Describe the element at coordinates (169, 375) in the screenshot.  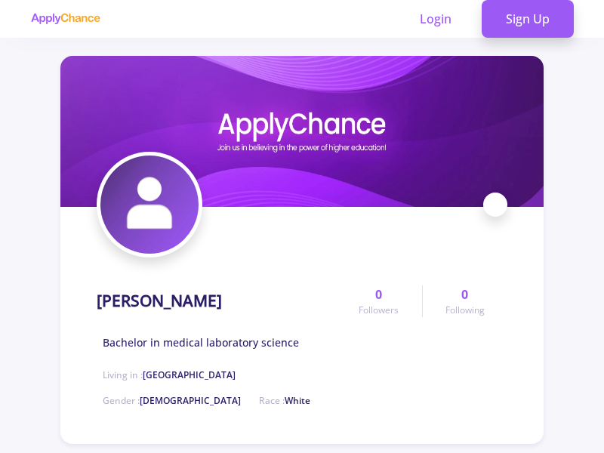
I see `span: Living in :` at that location.